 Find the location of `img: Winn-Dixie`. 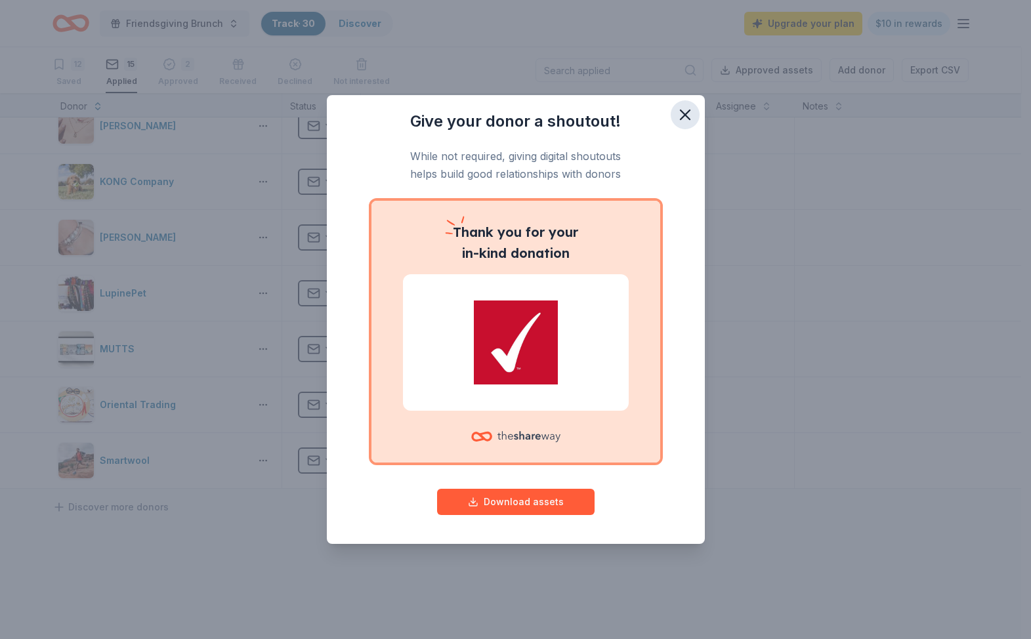

img: Winn-Dixie is located at coordinates (516, 342).